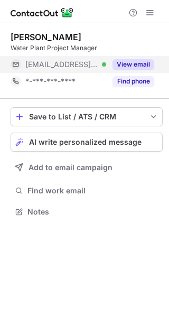 This screenshot has height=317, width=169. What do you see at coordinates (87, 167) in the screenshot?
I see `button: Add to email campaign` at bounding box center [87, 167].